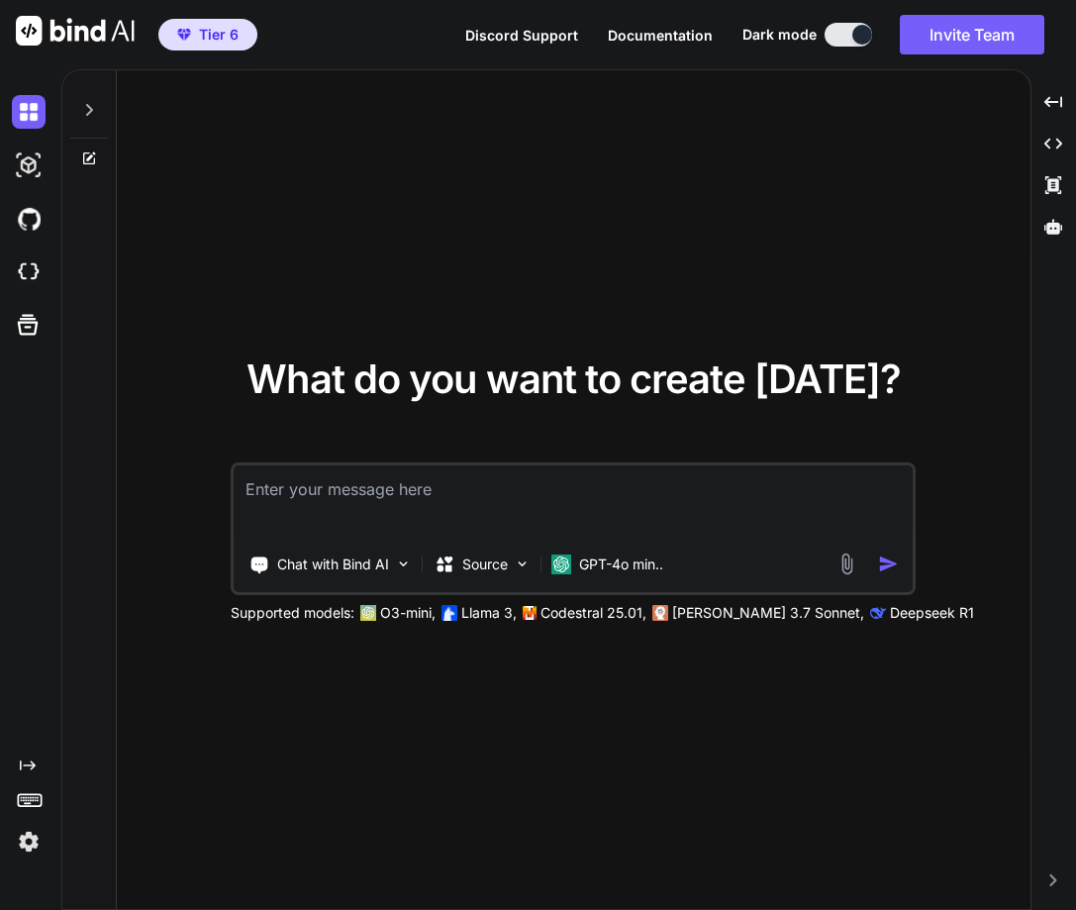 This screenshot has width=1076, height=910. What do you see at coordinates (530, 613) in the screenshot?
I see `img: Mistral-AI` at bounding box center [530, 613].